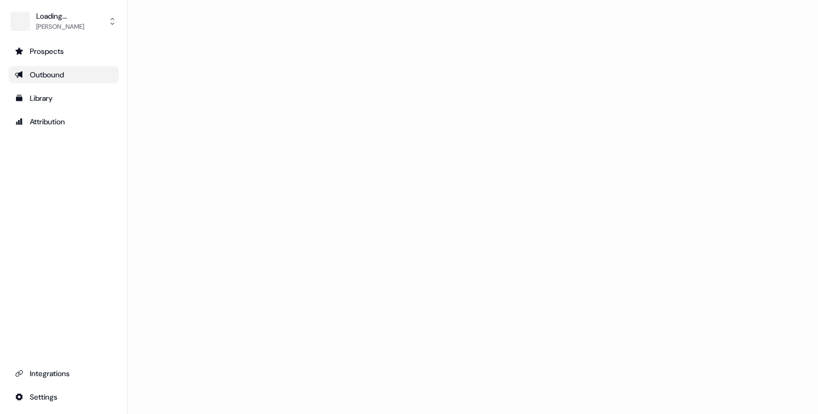 This screenshot has width=818, height=414. What do you see at coordinates (63, 396) in the screenshot?
I see `button: Go to integrations` at bounding box center [63, 396].